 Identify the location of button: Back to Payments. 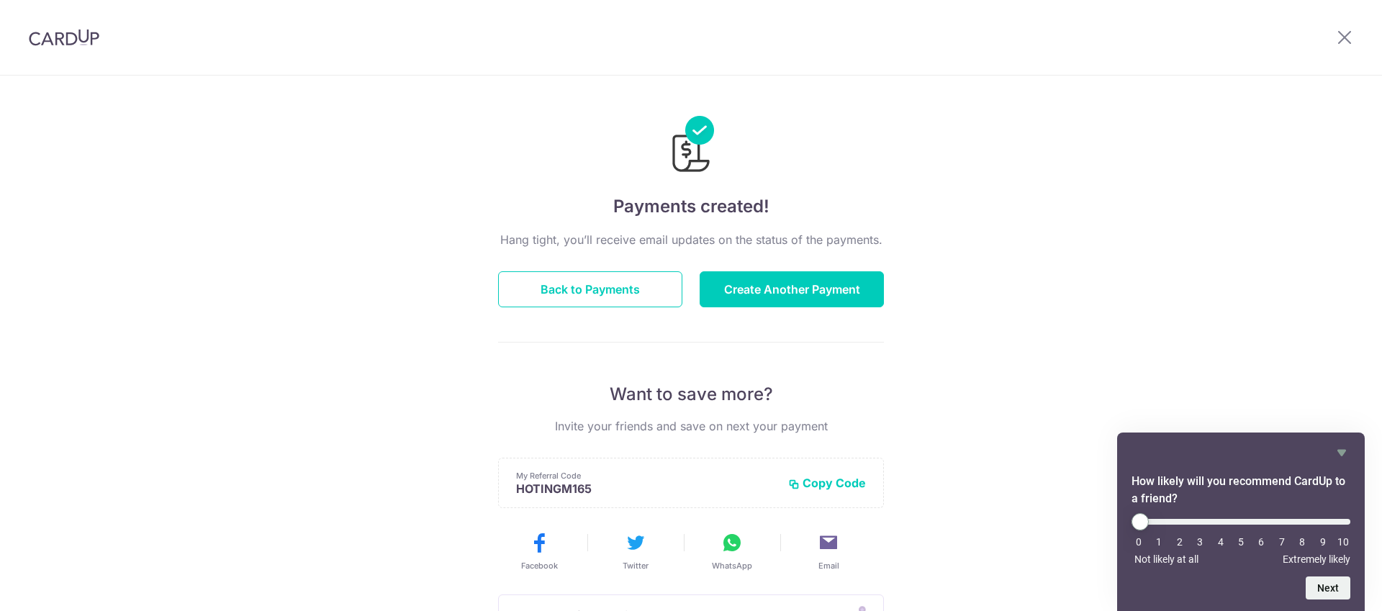
(590, 289).